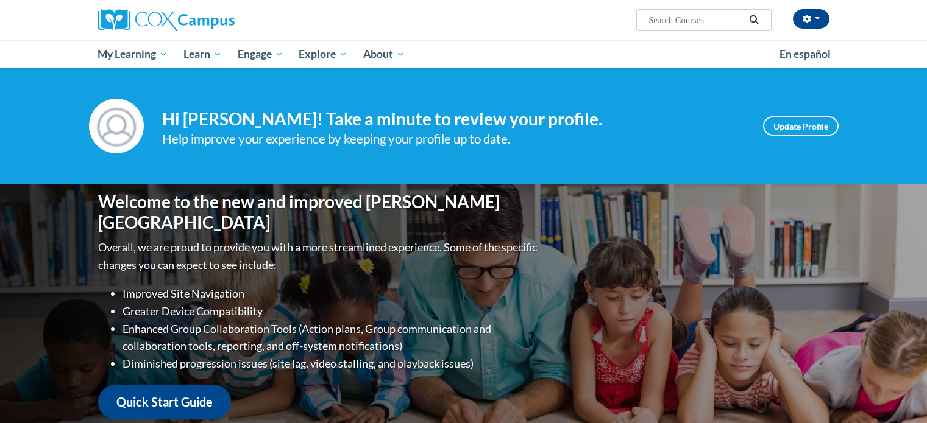  Describe the element at coordinates (260, 54) in the screenshot. I see `a: Engage` at that location.